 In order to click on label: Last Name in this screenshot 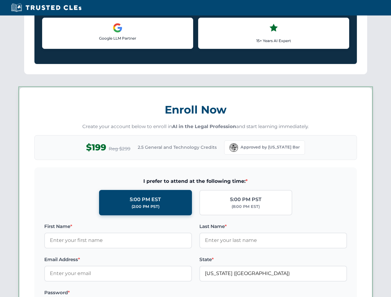, I will do `click(273, 227)`.